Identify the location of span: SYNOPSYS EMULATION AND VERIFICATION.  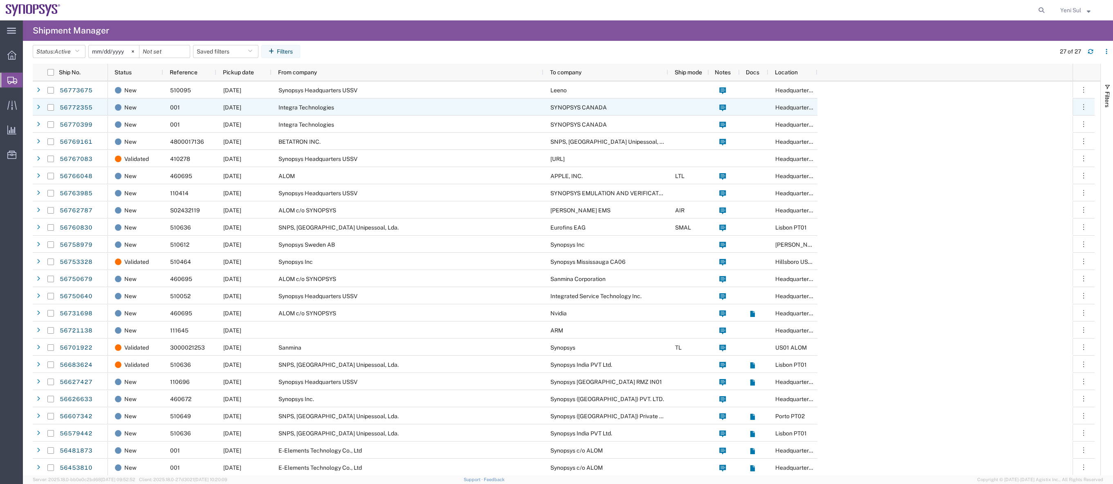
(610, 193).